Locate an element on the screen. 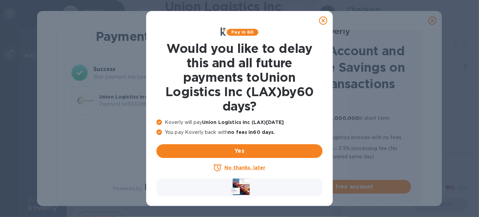 This screenshot has height=217, width=479. h3: Success is located at coordinates (154, 69).